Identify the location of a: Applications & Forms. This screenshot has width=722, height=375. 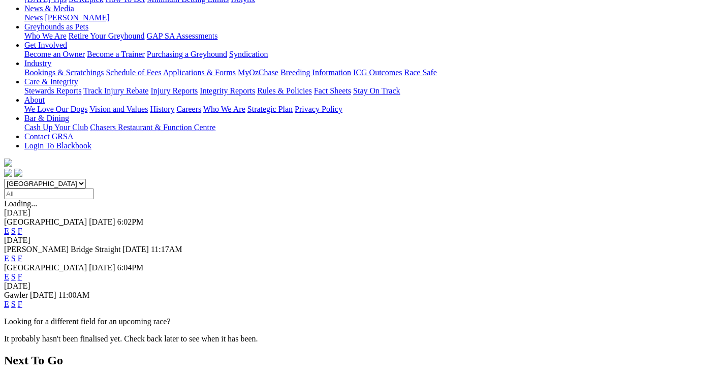
(199, 72).